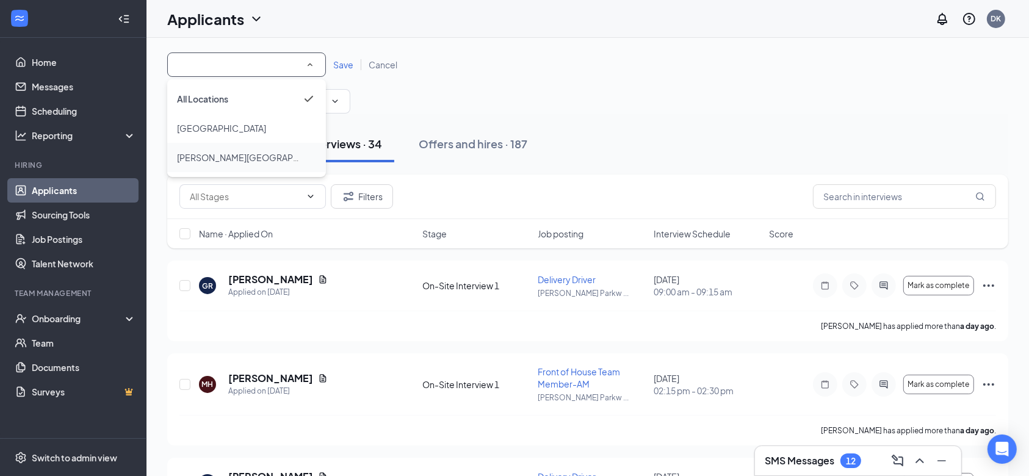  What do you see at coordinates (222, 128) in the screenshot?
I see `span: Gainesville West` at bounding box center [222, 128].